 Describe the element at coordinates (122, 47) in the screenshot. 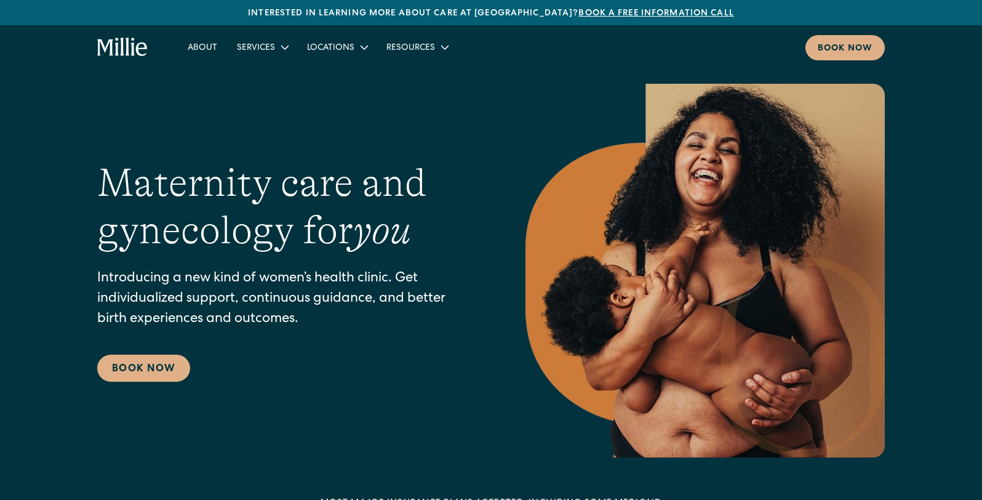

I see `a: home` at that location.